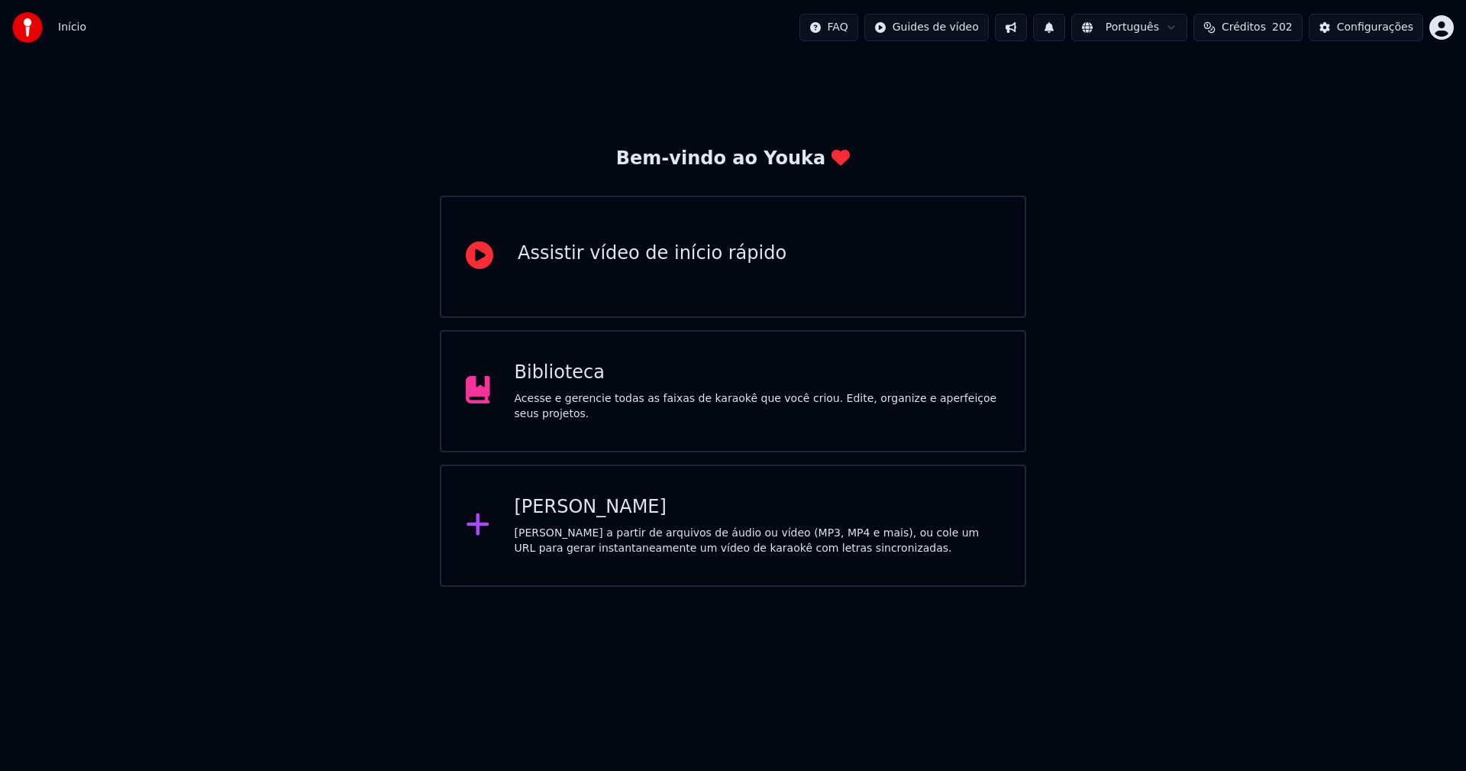 The width and height of the screenshot is (1466, 771). What do you see at coordinates (1366, 27) in the screenshot?
I see `button: Configurações` at bounding box center [1366, 27].